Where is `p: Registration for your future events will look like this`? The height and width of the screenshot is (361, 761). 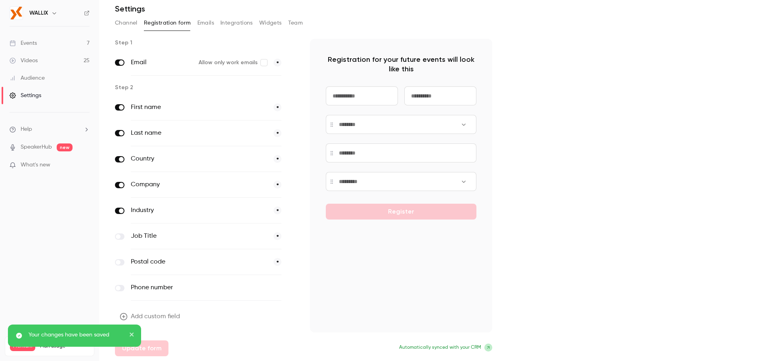 p: Registration for your future events will look like this is located at coordinates (401, 64).